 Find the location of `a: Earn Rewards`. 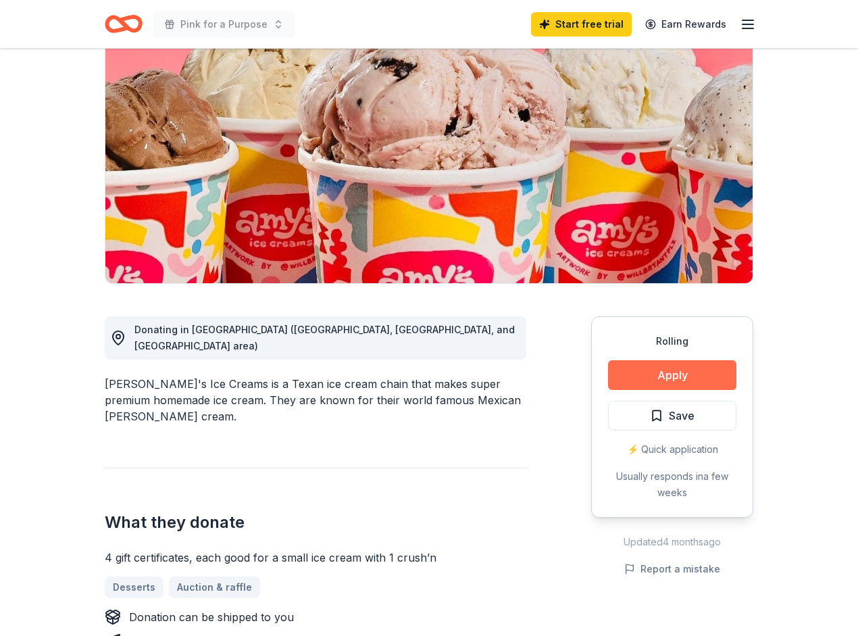

a: Earn Rewards is located at coordinates (686, 24).